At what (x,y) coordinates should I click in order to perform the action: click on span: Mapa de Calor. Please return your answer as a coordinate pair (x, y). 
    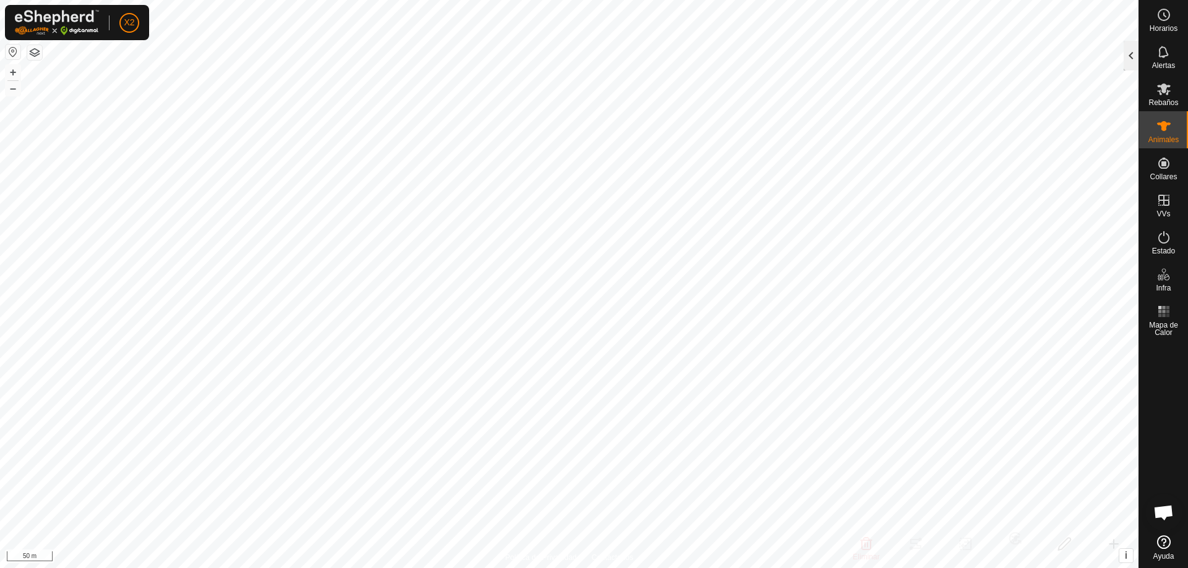
    Looking at the image, I should click on (1163, 329).